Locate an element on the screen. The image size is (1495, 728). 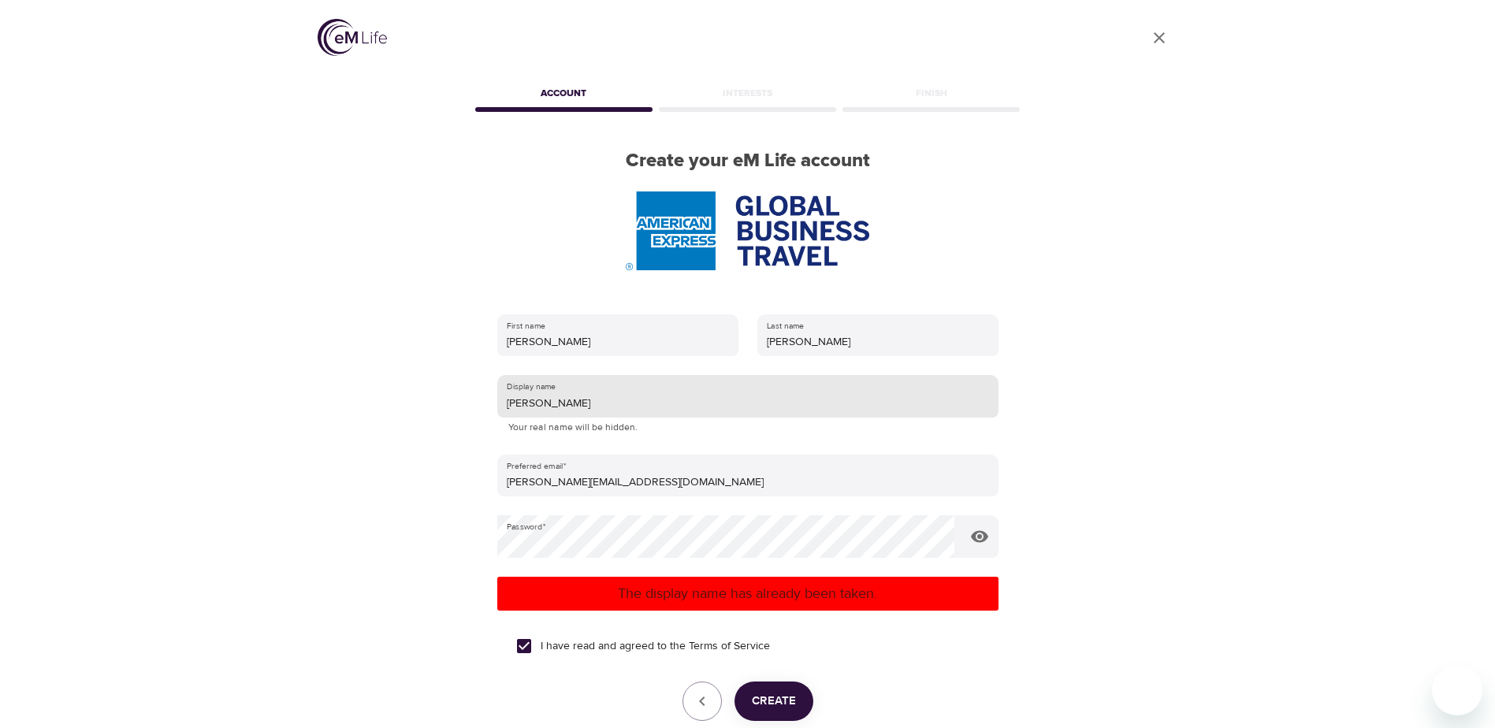
span: Create is located at coordinates (774, 701).